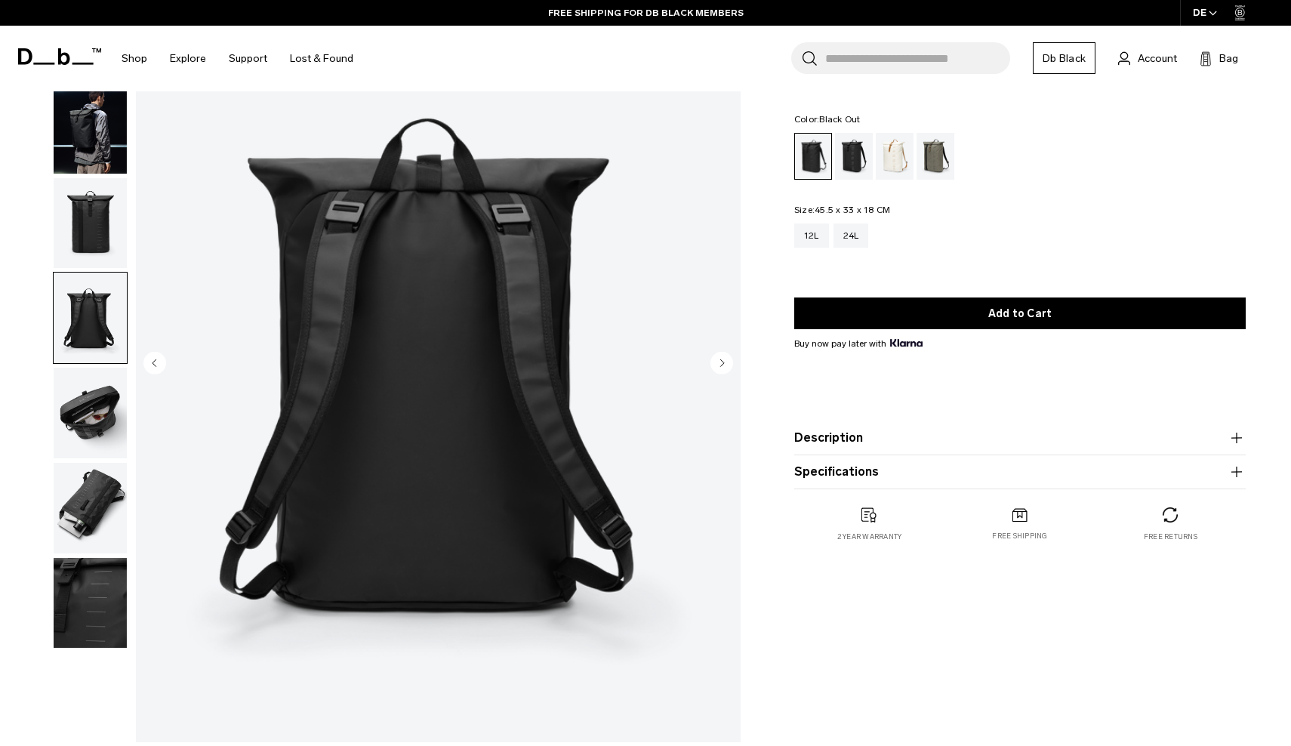 The image size is (1291, 746). I want to click on a: Charcoal Grey, so click(854, 156).